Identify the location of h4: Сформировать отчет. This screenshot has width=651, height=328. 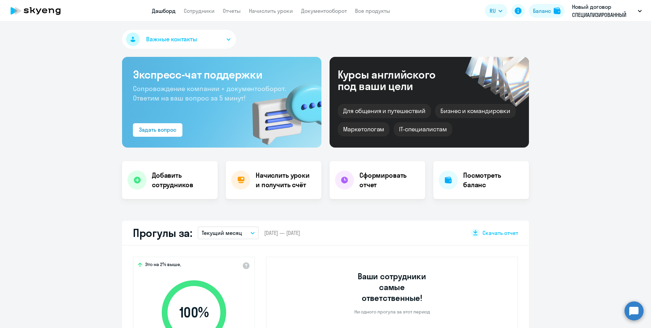
(389, 180).